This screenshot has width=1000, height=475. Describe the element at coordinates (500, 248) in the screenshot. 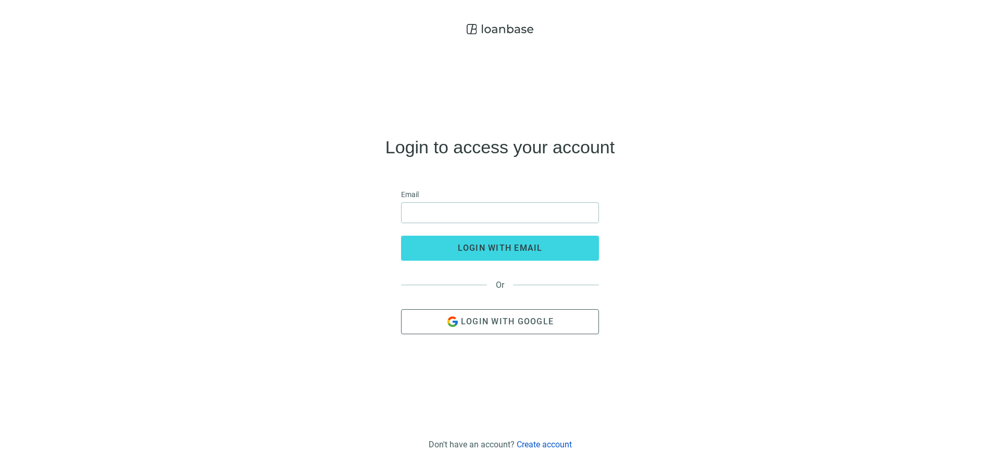

I see `button: login with email` at that location.